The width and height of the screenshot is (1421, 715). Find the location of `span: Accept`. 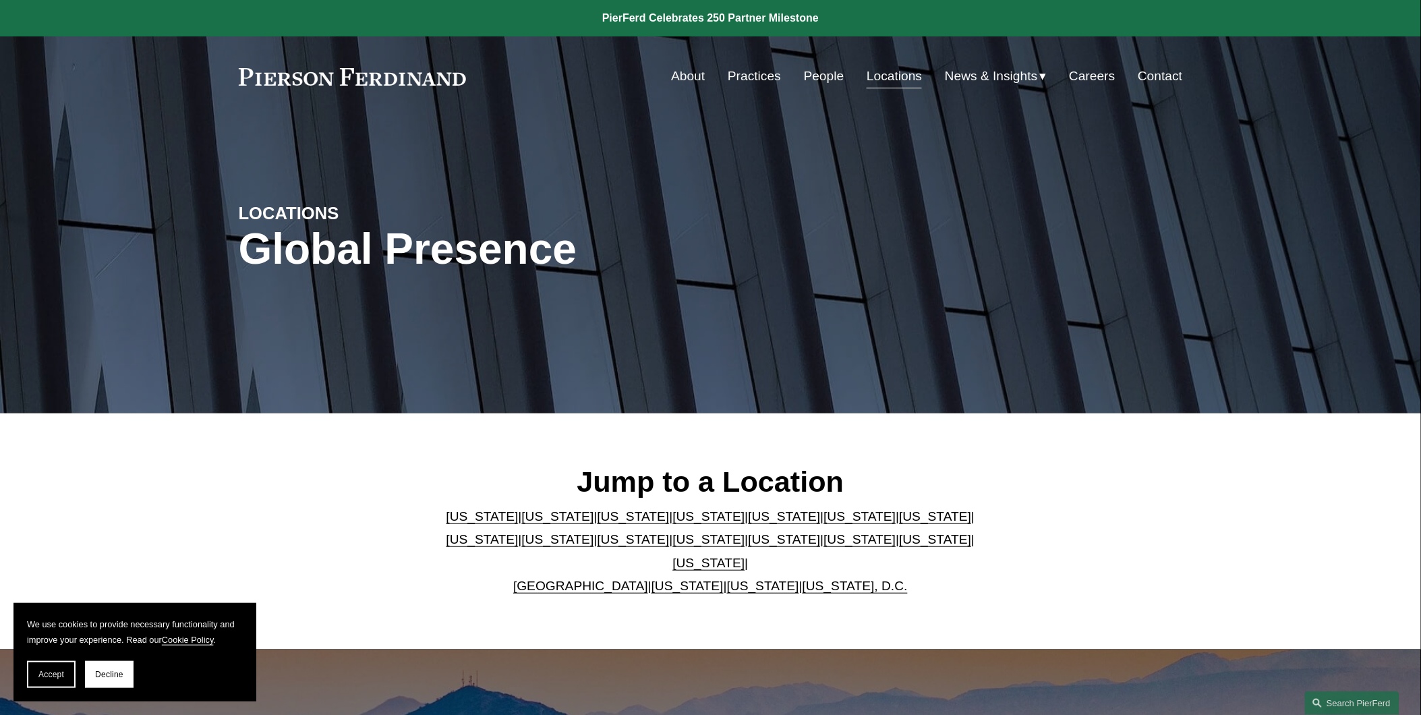

span: Accept is located at coordinates (51, 675).